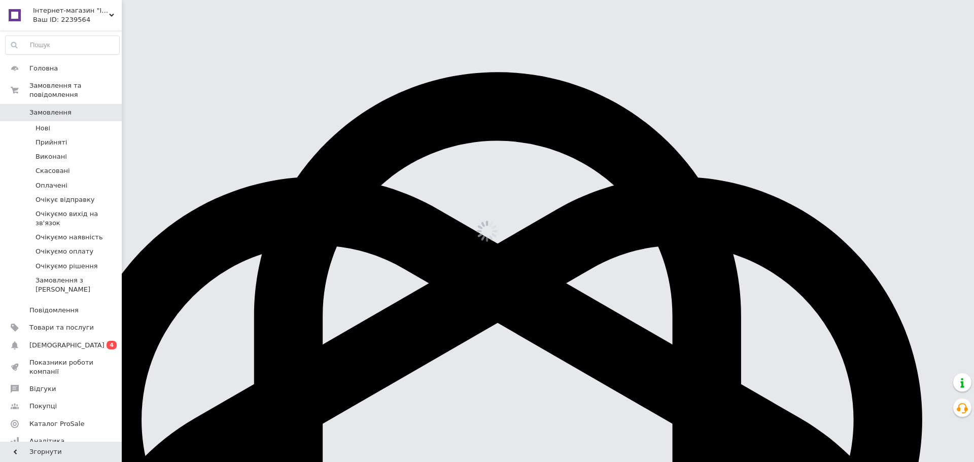 The image size is (974, 462). I want to click on span: Головна, so click(44, 68).